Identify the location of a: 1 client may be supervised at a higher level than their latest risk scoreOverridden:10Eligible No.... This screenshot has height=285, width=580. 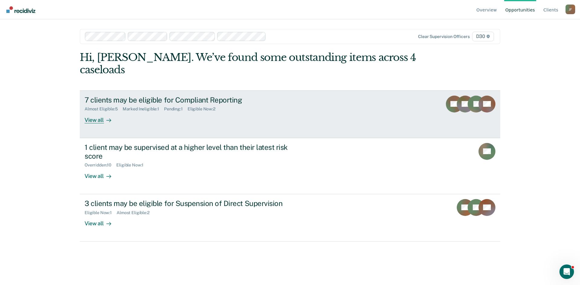
(290, 166).